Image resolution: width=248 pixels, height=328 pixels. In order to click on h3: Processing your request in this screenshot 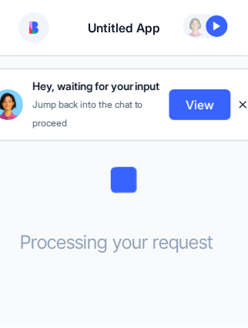, I will do `click(124, 243)`.